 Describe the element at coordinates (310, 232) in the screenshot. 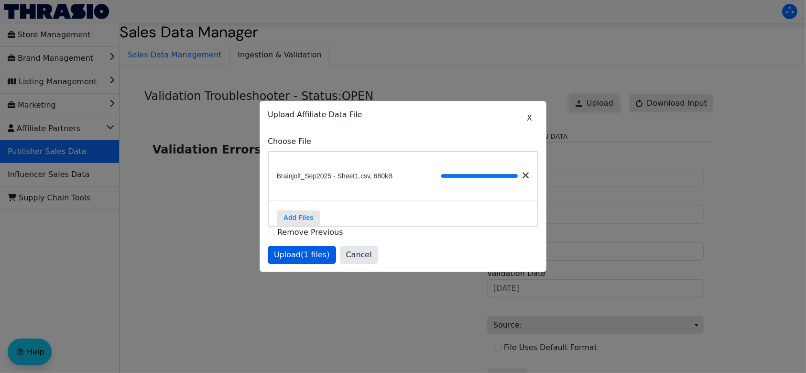

I see `label: Remove Previous` at that location.